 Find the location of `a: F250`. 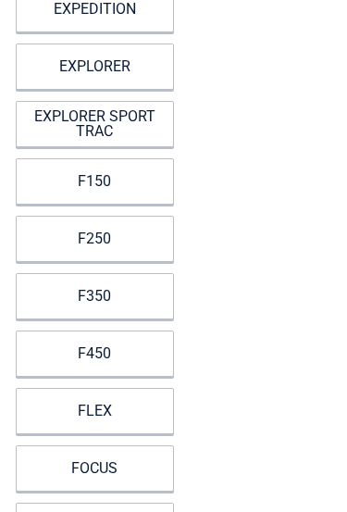

a: F250 is located at coordinates (94, 239).